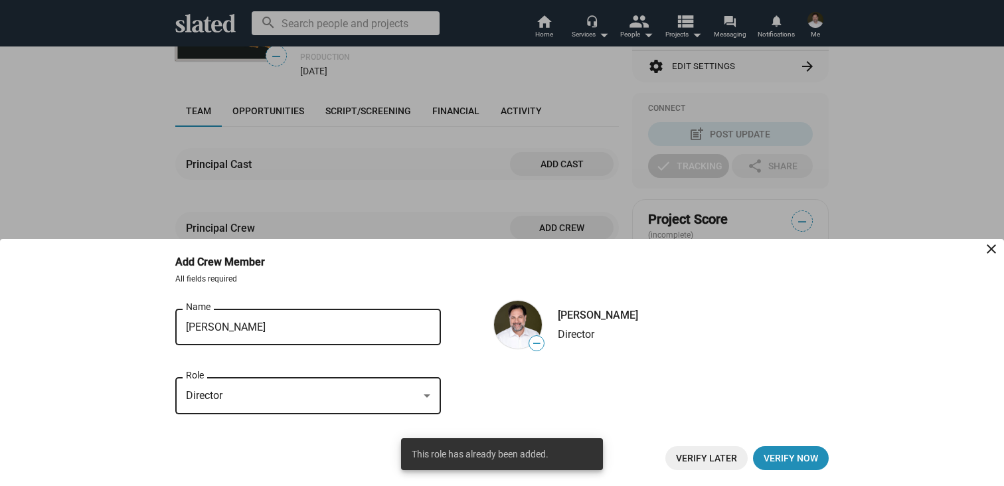  What do you see at coordinates (706, 458) in the screenshot?
I see `button: Verify Later` at bounding box center [706, 458].